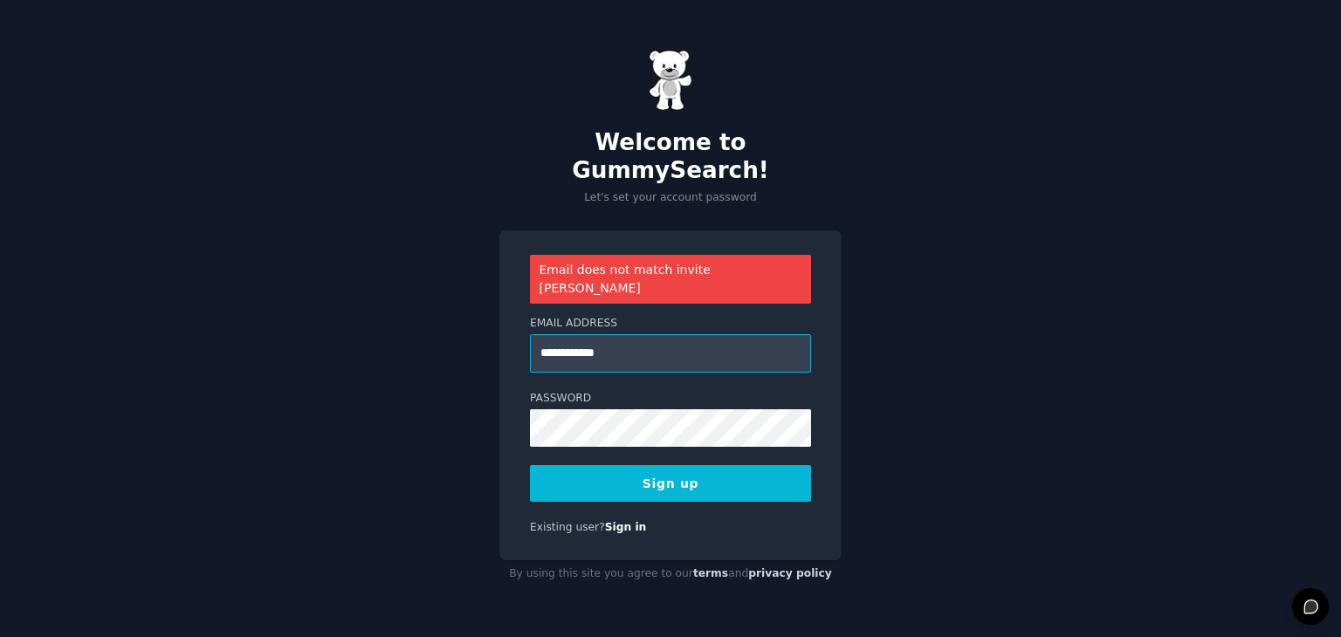 This screenshot has height=637, width=1341. What do you see at coordinates (626, 527) in the screenshot?
I see `a: Sign in` at bounding box center [626, 527].